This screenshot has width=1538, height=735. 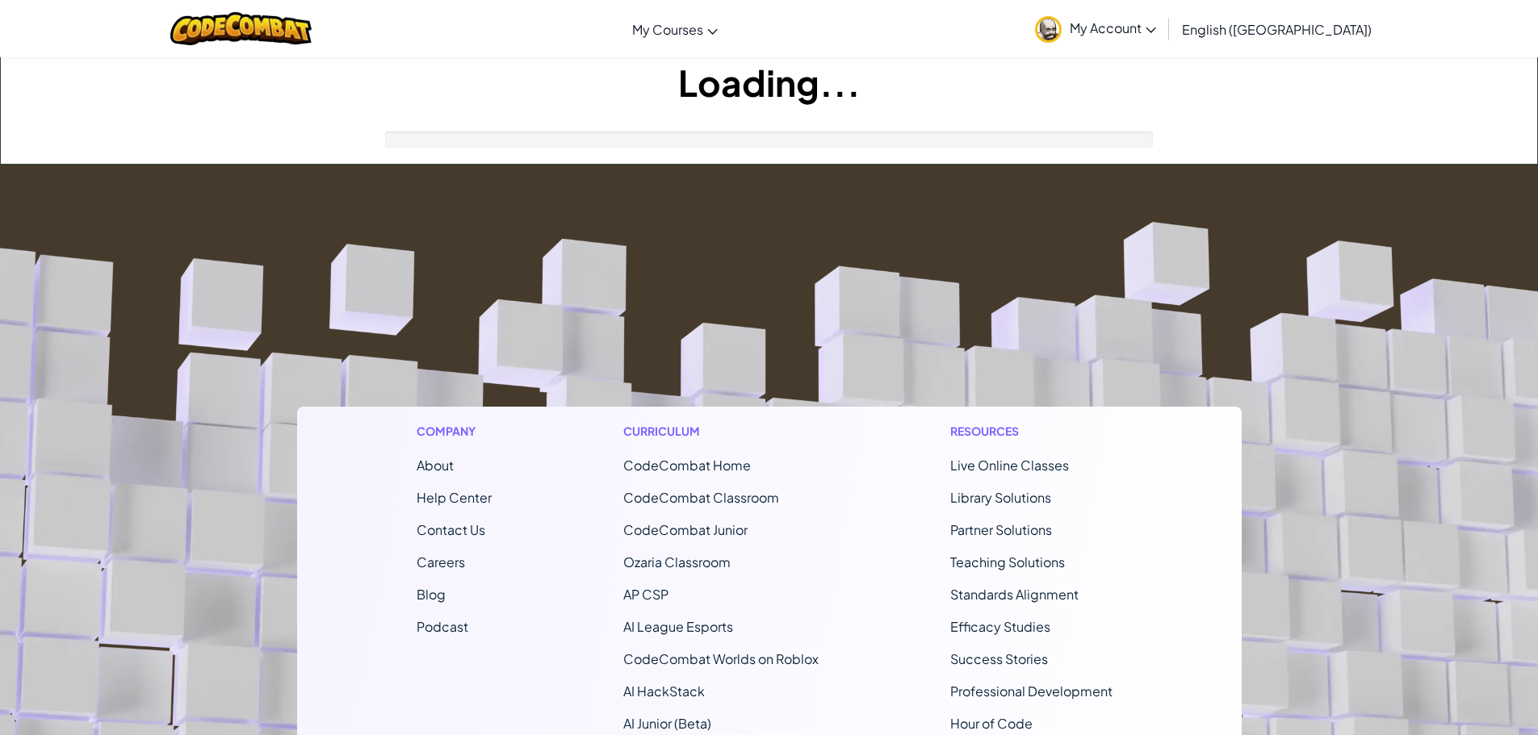 What do you see at coordinates (1048, 29) in the screenshot?
I see `img: avatar` at bounding box center [1048, 29].